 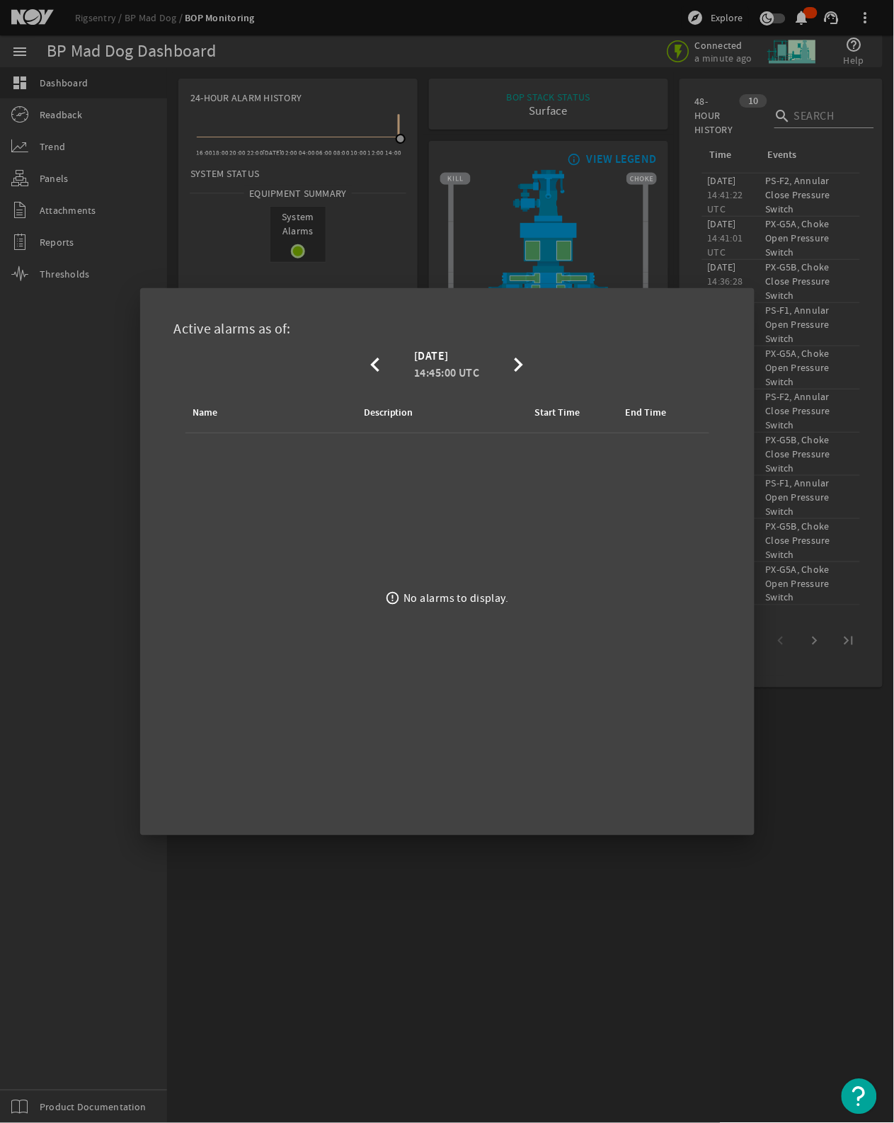 What do you see at coordinates (519, 365) in the screenshot?
I see `mat-icon: chevron_right` at bounding box center [519, 365].